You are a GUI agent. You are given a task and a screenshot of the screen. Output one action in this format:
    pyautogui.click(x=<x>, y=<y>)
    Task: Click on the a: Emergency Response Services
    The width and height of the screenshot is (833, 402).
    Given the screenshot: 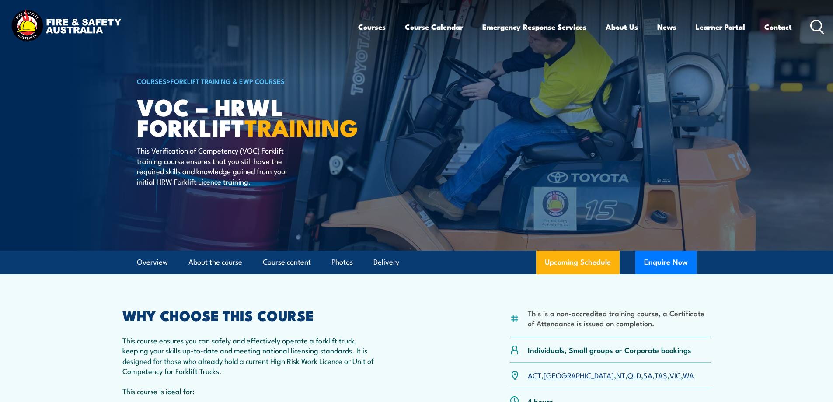 What is the action you would take?
    pyautogui.click(x=534, y=27)
    